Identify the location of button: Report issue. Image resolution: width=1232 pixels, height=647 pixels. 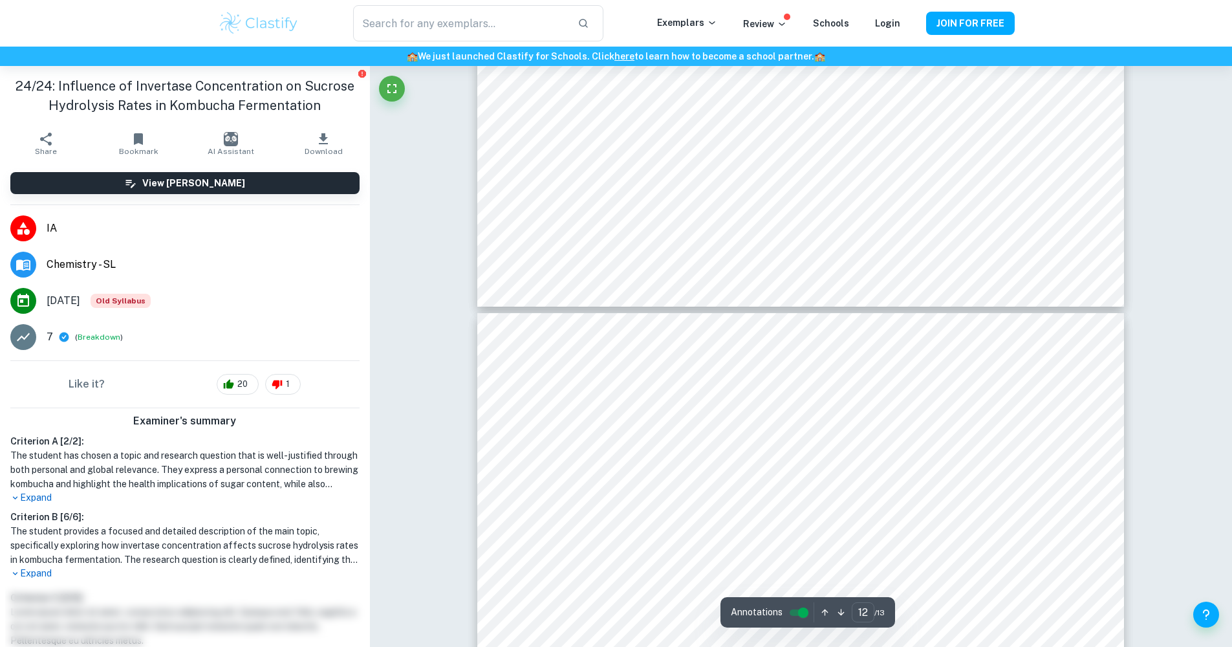
(362, 73).